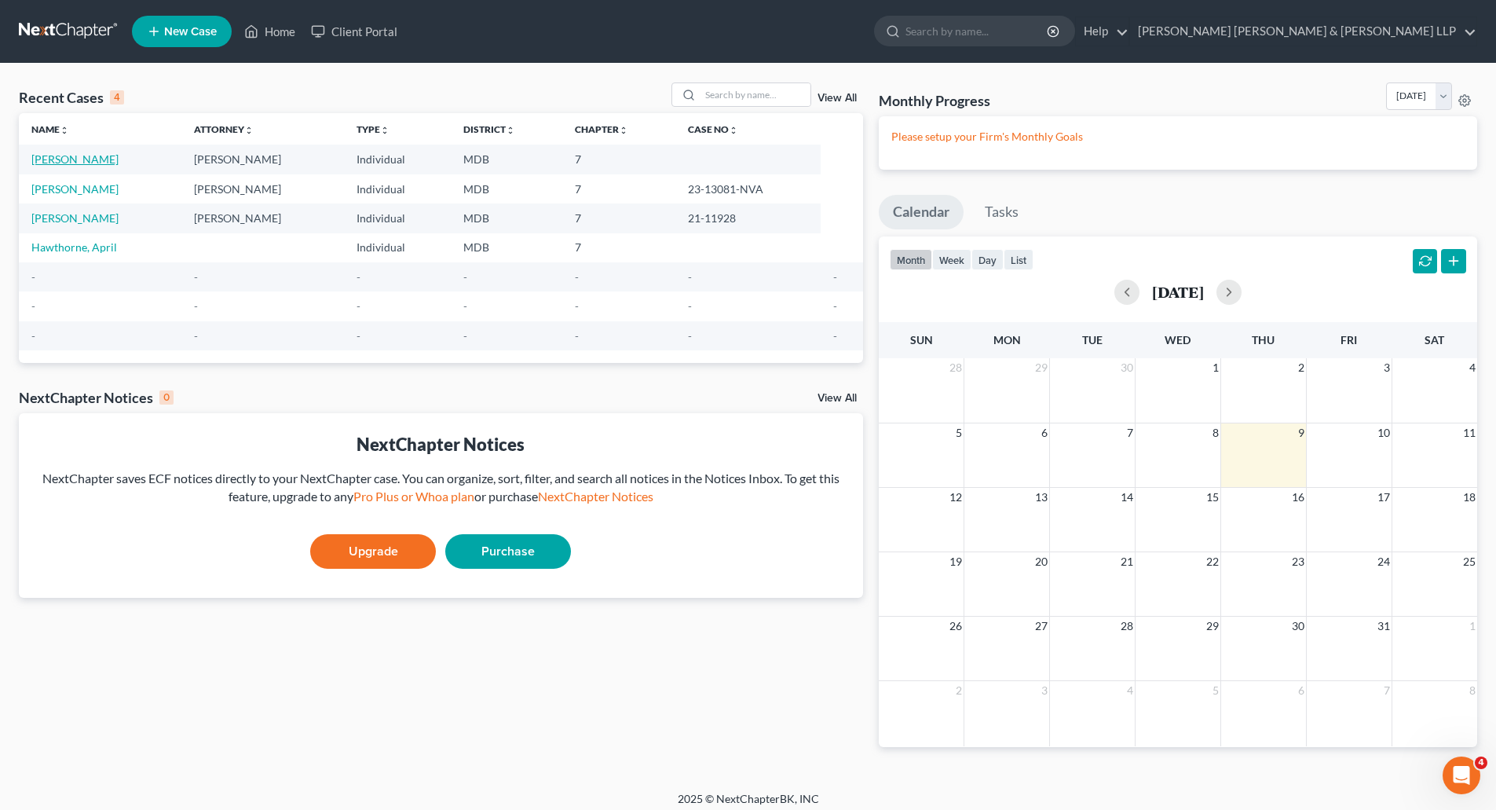 Image resolution: width=1496 pixels, height=810 pixels. Describe the element at coordinates (1302, 433) in the screenshot. I see `span: 9` at that location.